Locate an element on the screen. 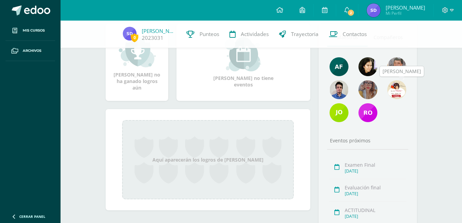 The image size is (462, 223). span: Contactos is located at coordinates (354, 34).